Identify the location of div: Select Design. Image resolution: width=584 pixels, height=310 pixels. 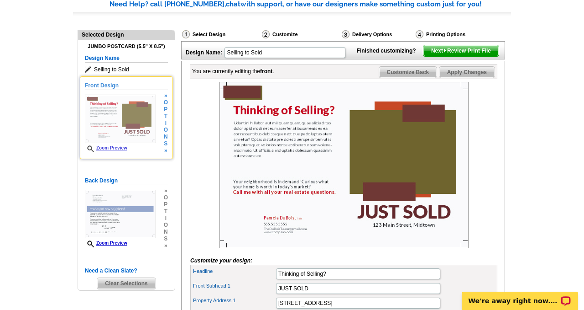
(221, 35).